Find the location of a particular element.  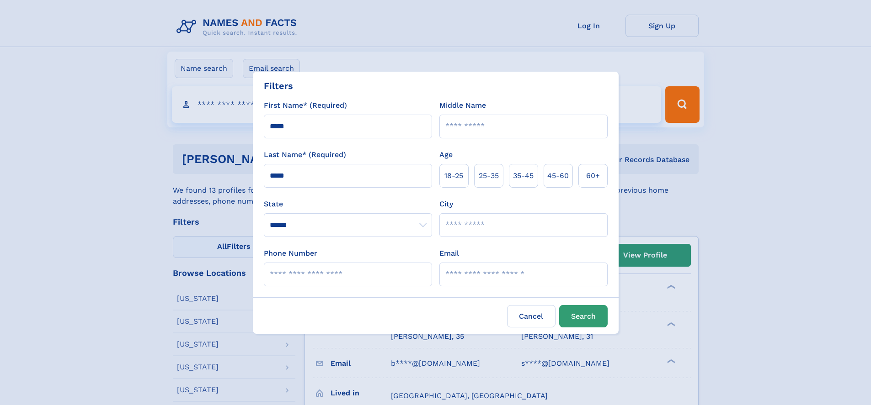

span: 25‑35 is located at coordinates (488, 176).